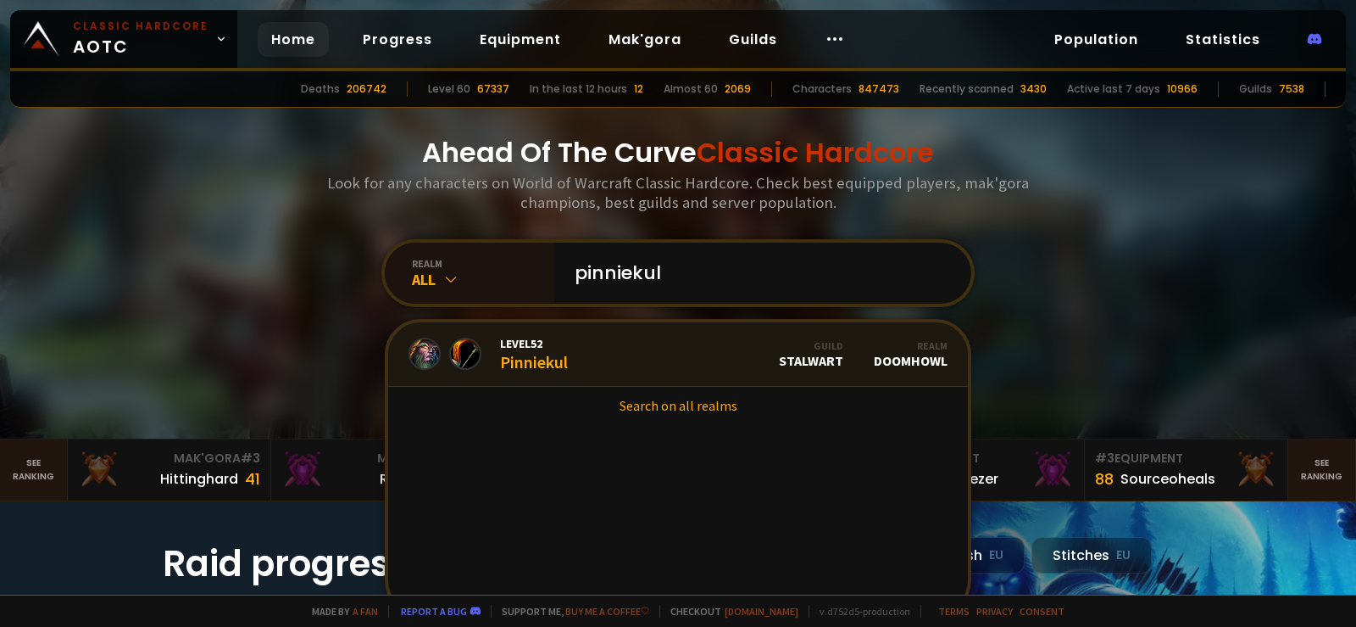  I want to click on div: 12, so click(638, 89).